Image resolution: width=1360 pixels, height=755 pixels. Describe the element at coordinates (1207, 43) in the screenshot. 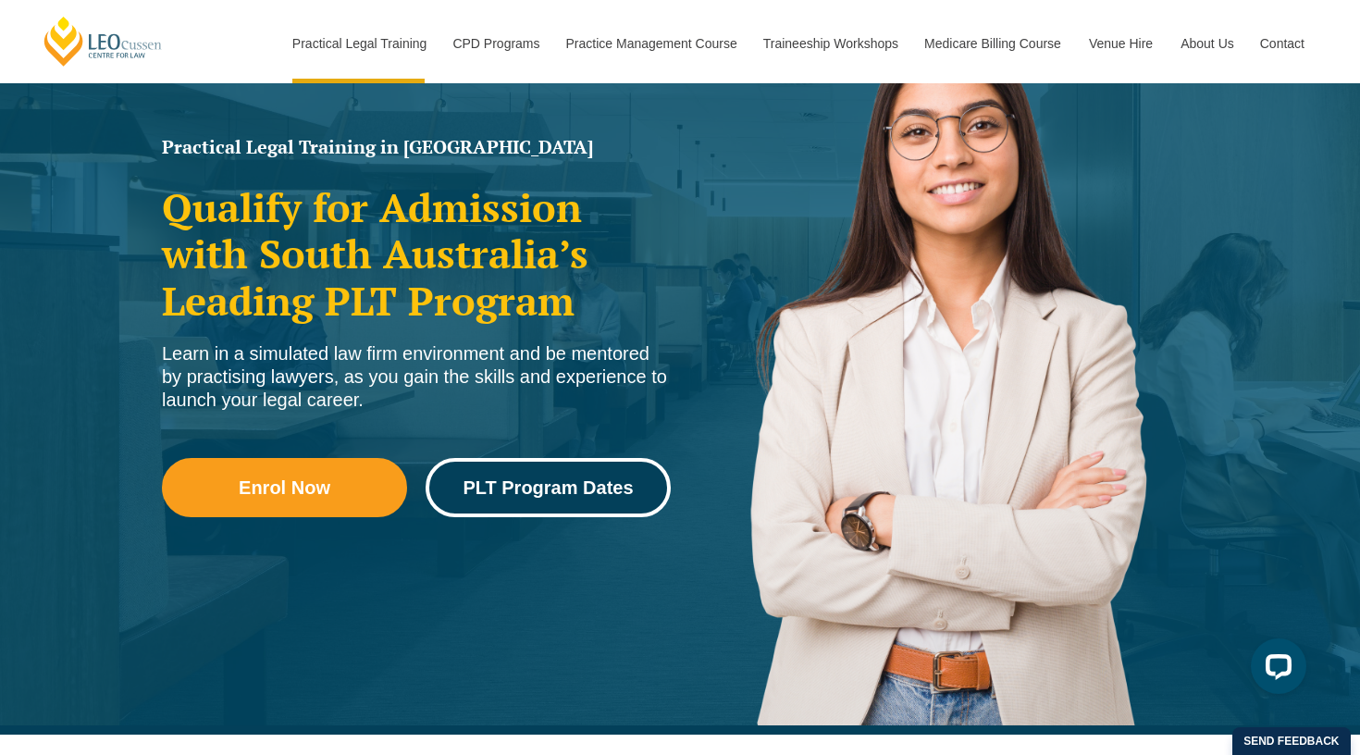

I see `a: About Us` at that location.